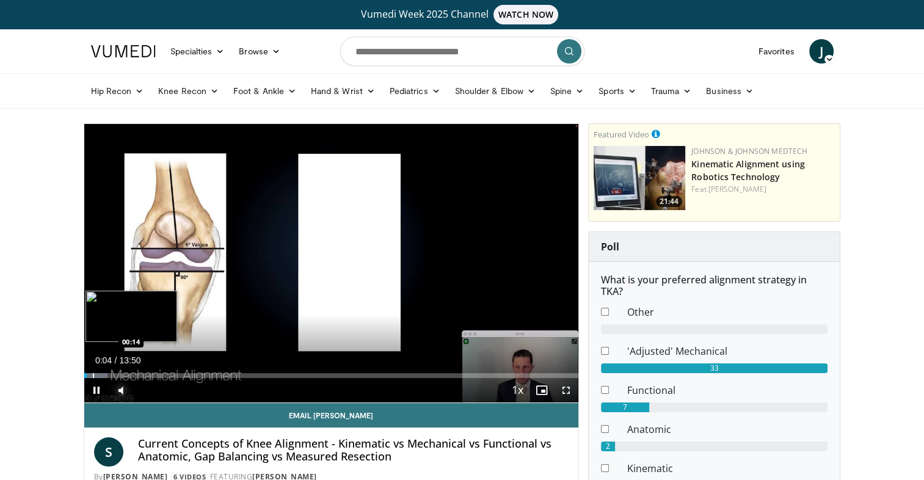  Describe the element at coordinates (669, 201) in the screenshot. I see `span: 21:44` at that location.